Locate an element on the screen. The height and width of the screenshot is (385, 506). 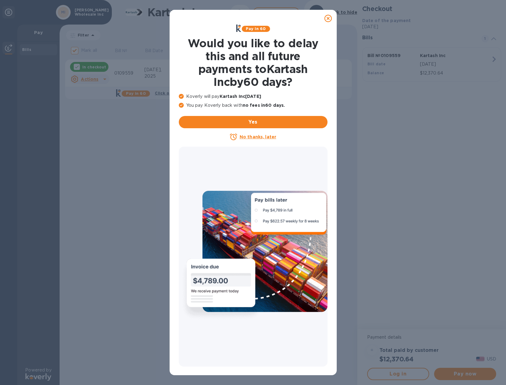
span: Yes is located at coordinates (253, 122).